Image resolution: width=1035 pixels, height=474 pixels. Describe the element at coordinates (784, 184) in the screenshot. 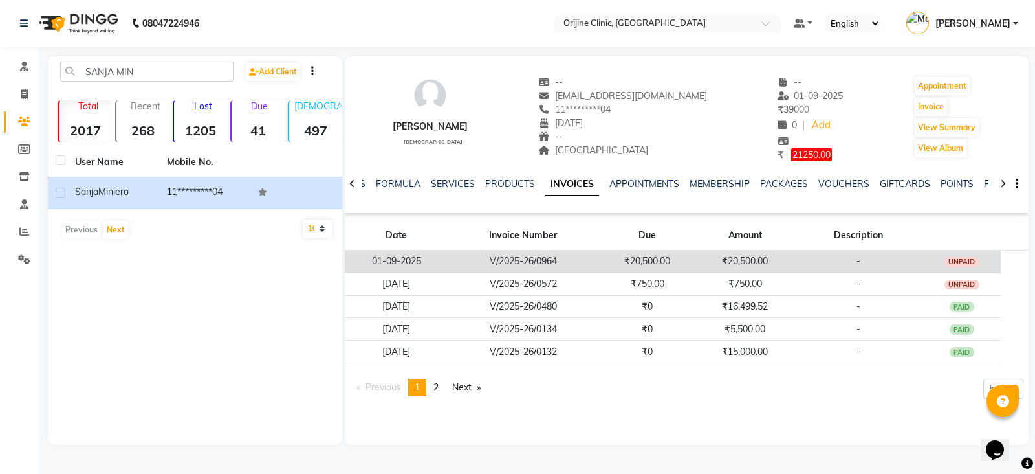

I see `a: PACKAGES` at that location.